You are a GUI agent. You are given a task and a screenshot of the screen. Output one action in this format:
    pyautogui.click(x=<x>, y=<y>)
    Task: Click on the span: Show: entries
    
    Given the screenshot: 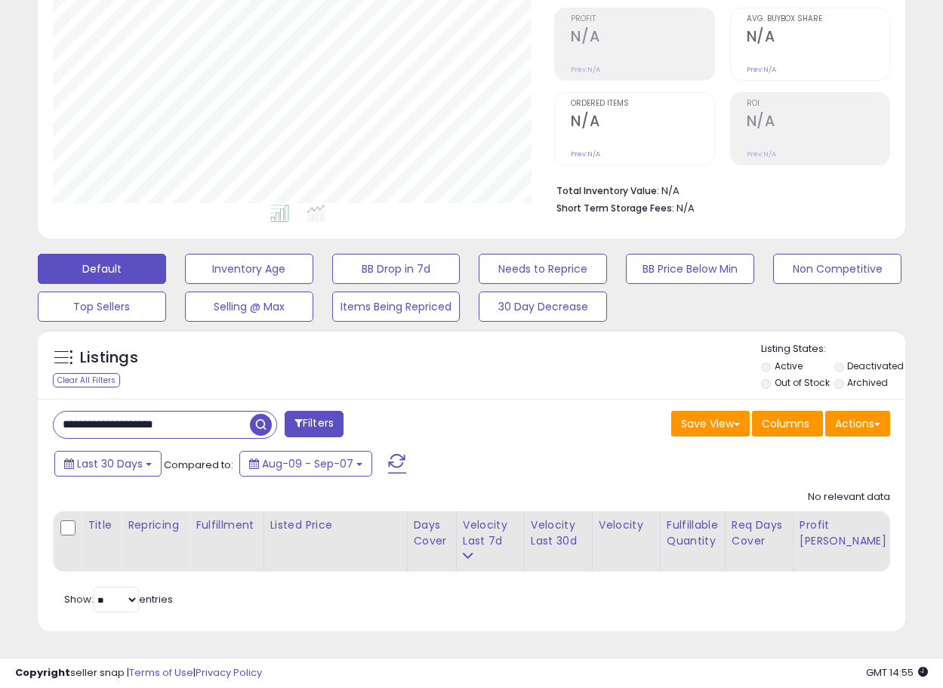 What is the action you would take?
    pyautogui.click(x=119, y=599)
    